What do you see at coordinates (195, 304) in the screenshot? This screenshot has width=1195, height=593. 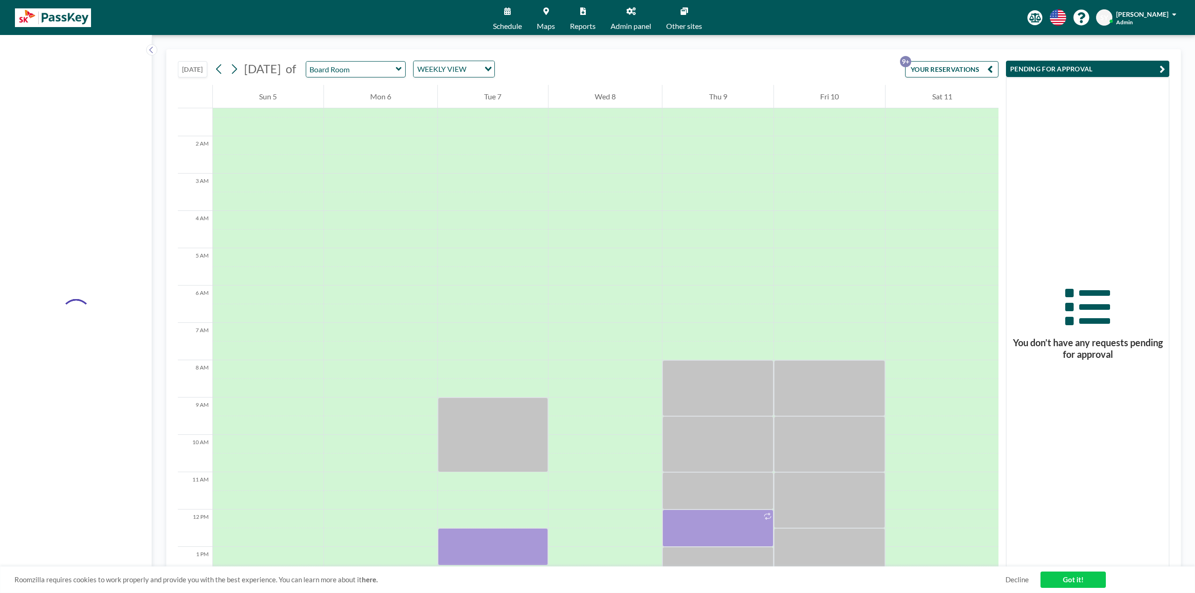 I see `div: 6 AM` at bounding box center [195, 304].